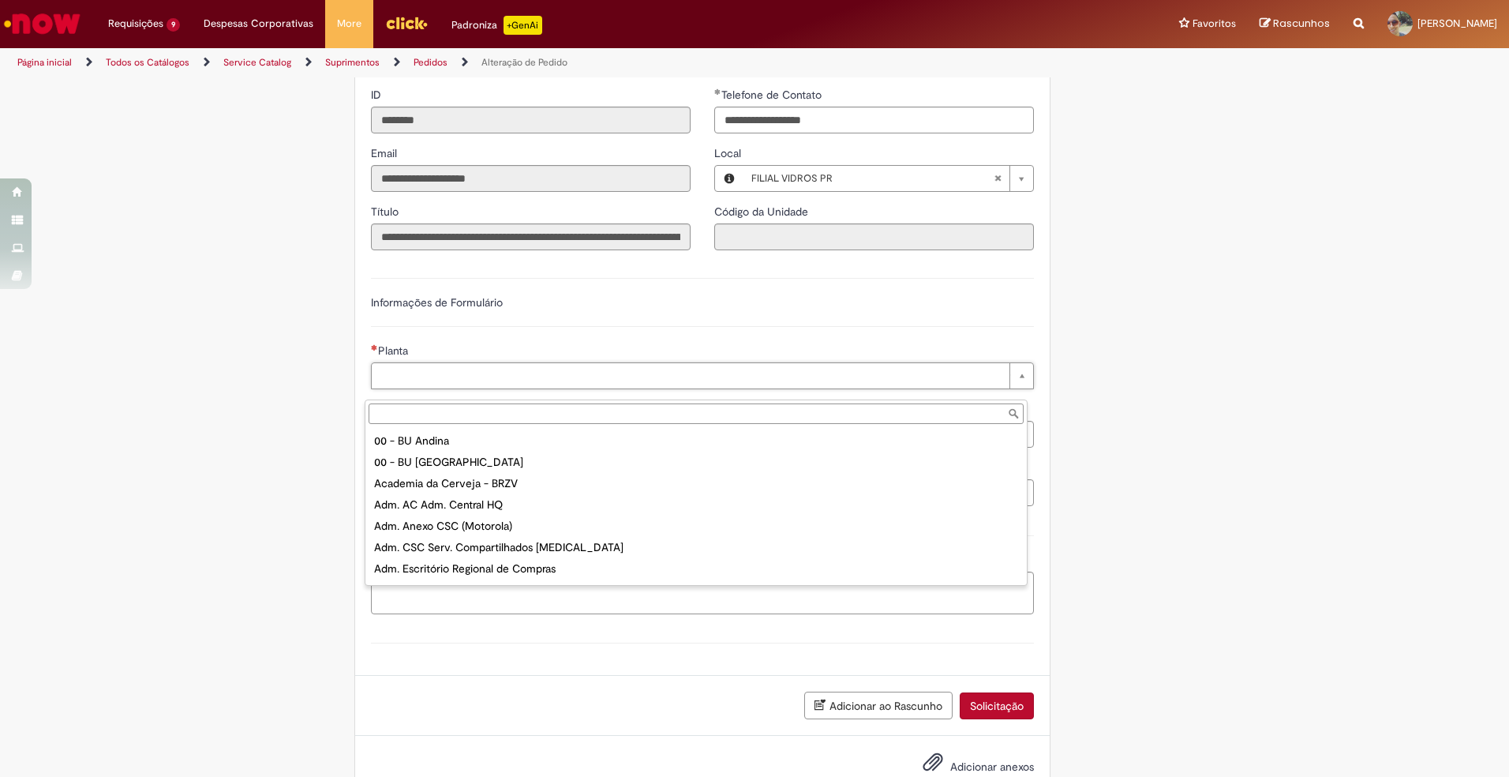  What do you see at coordinates (696, 506) in the screenshot?
I see `ul: Planta` at bounding box center [696, 506].